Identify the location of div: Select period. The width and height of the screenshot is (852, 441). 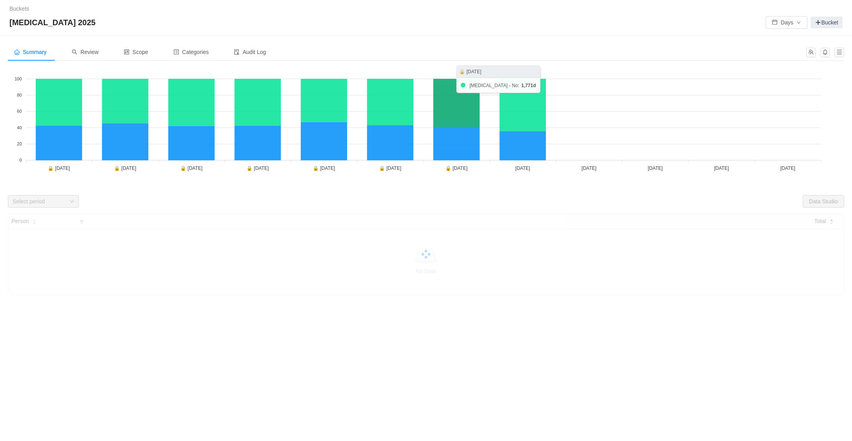
(39, 202).